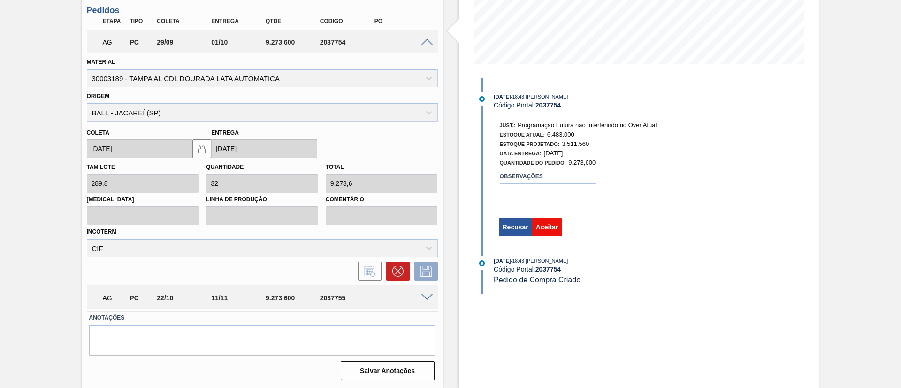 The height and width of the screenshot is (388, 901). What do you see at coordinates (508, 125) in the screenshot?
I see `span: Just.:` at bounding box center [508, 125].